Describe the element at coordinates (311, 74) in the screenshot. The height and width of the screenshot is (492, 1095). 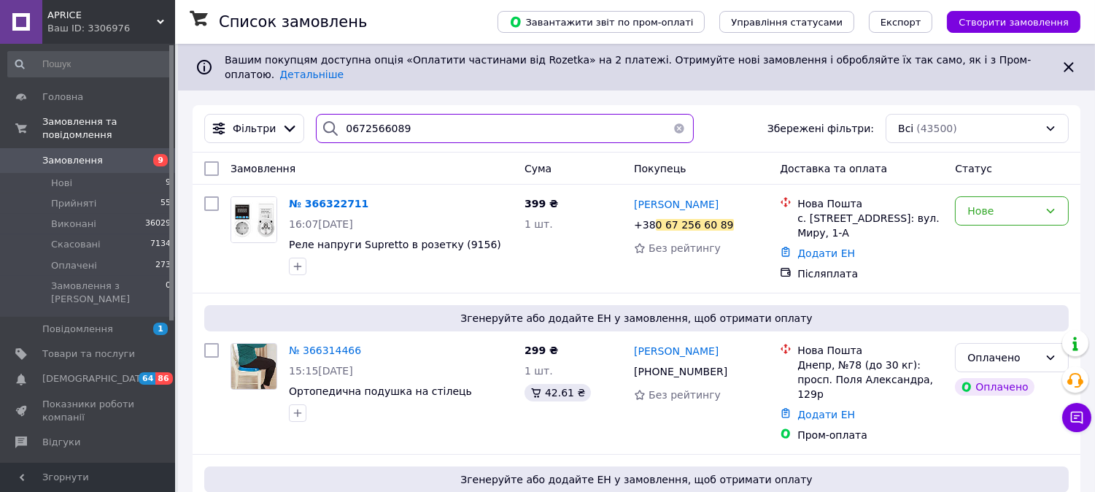
I see `a: Детальніше` at that location.